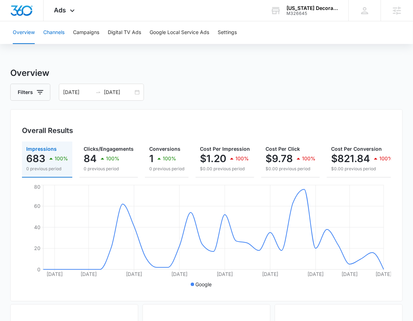 The image size is (413, 321). What do you see at coordinates (109, 149) in the screenshot?
I see `span: Clicks/Engagements` at bounding box center [109, 149].